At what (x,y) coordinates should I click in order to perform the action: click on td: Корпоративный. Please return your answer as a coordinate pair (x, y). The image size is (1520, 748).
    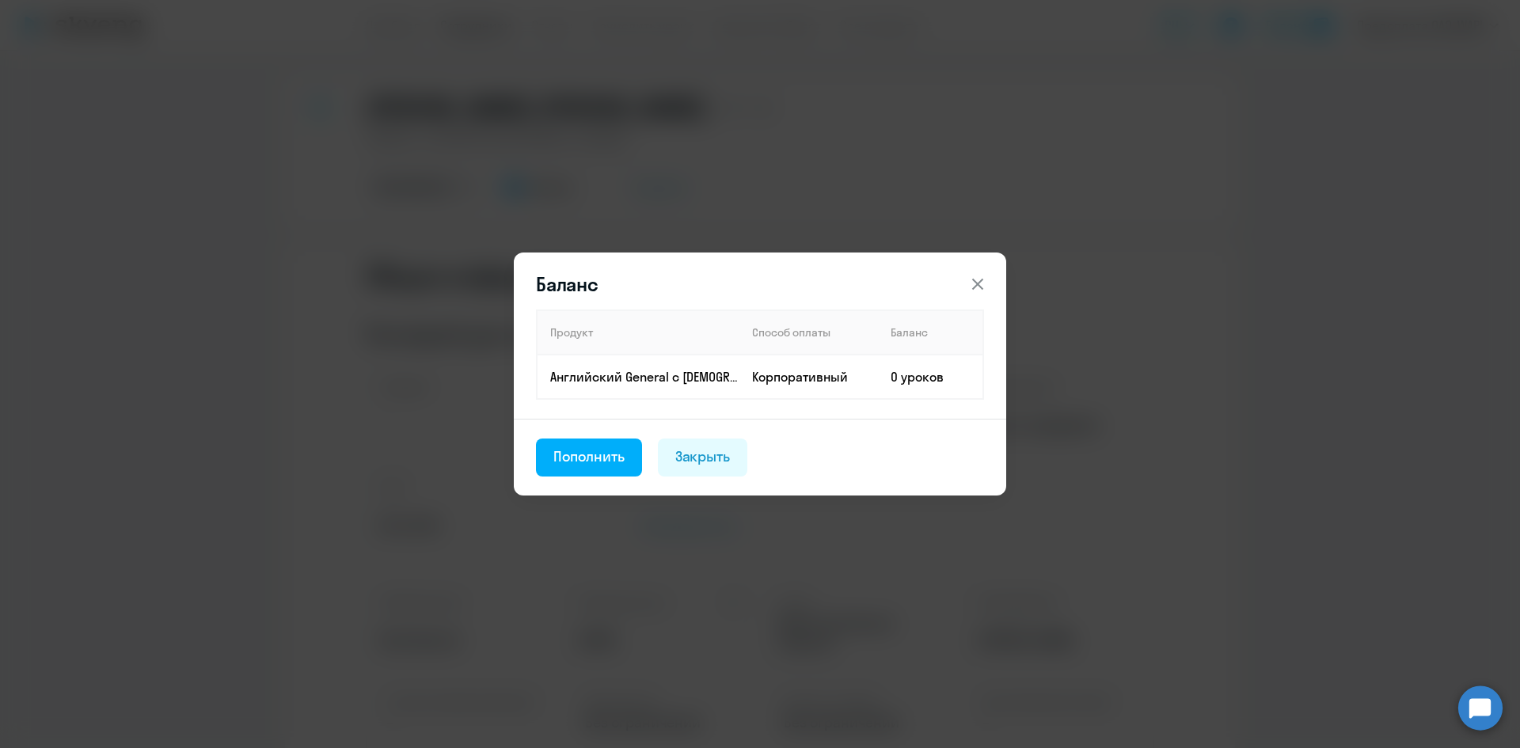
    Looking at the image, I should click on (808, 377).